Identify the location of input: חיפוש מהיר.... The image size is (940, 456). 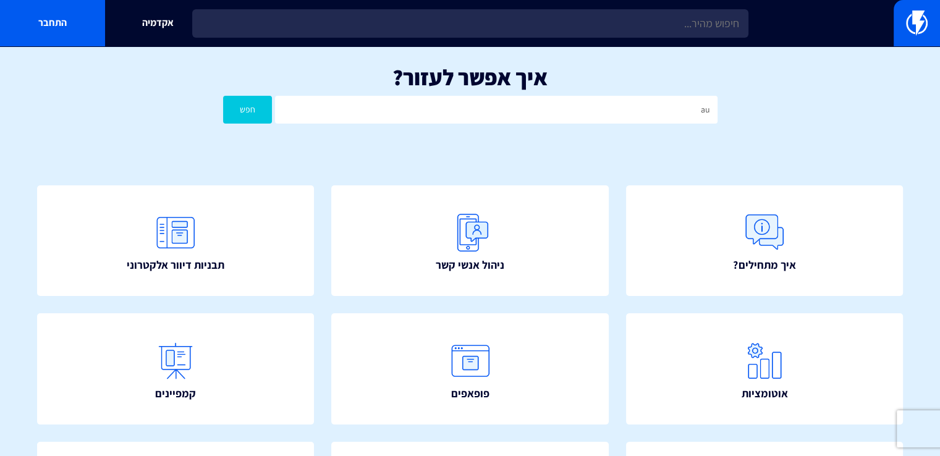
(470, 23).